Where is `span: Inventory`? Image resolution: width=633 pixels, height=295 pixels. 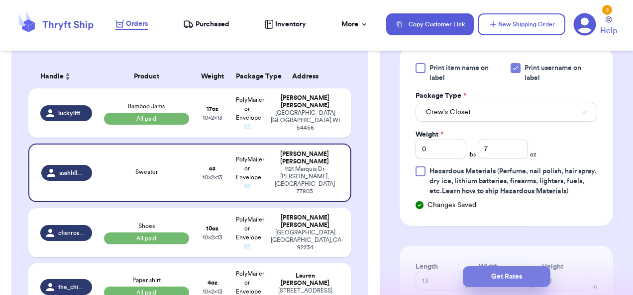 span: Inventory is located at coordinates (290, 24).